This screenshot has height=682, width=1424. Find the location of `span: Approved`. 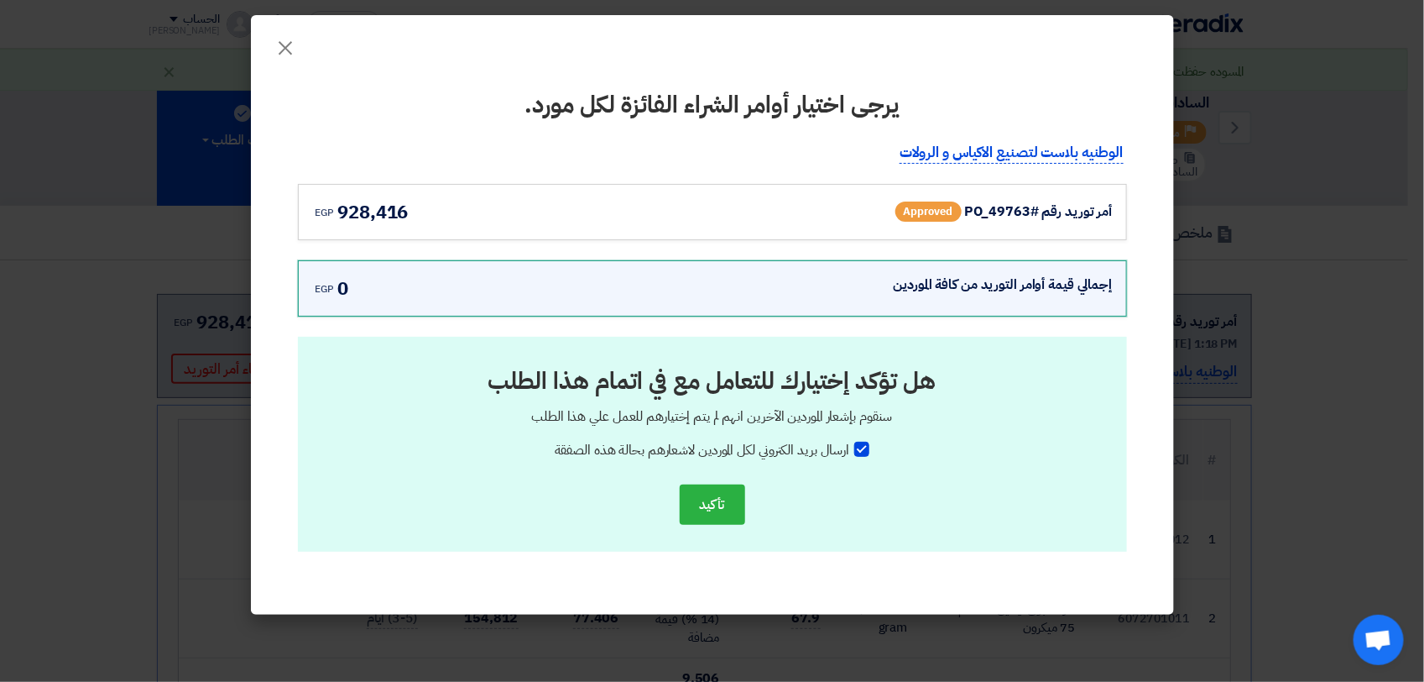

span: Approved is located at coordinates (928, 212).